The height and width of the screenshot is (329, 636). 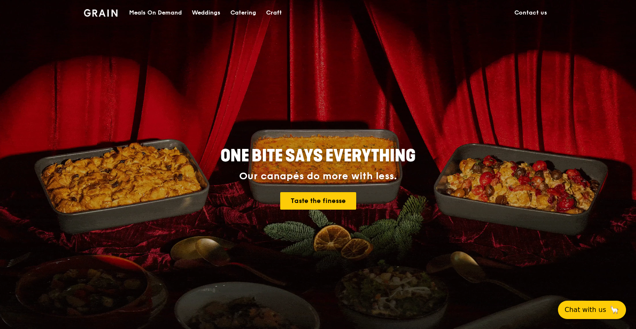 What do you see at coordinates (318, 176) in the screenshot?
I see `div: Our canapés do more with less.` at bounding box center [318, 176].